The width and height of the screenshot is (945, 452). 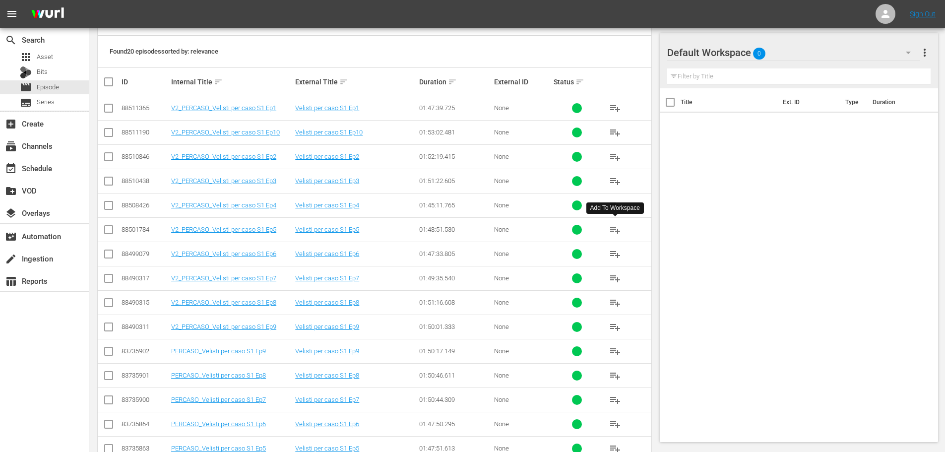 I want to click on div: 88510846, so click(x=145, y=156).